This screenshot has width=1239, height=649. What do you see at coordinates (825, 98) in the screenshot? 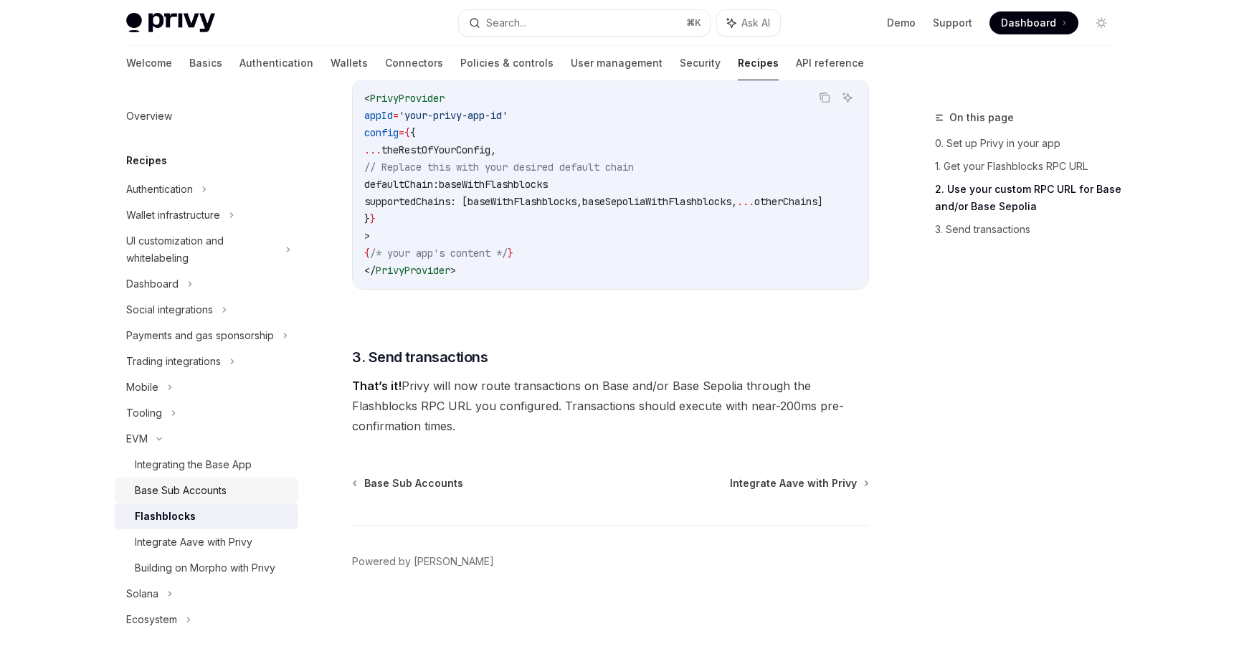
I see `button: Copy the contents from the code block` at bounding box center [825, 98].